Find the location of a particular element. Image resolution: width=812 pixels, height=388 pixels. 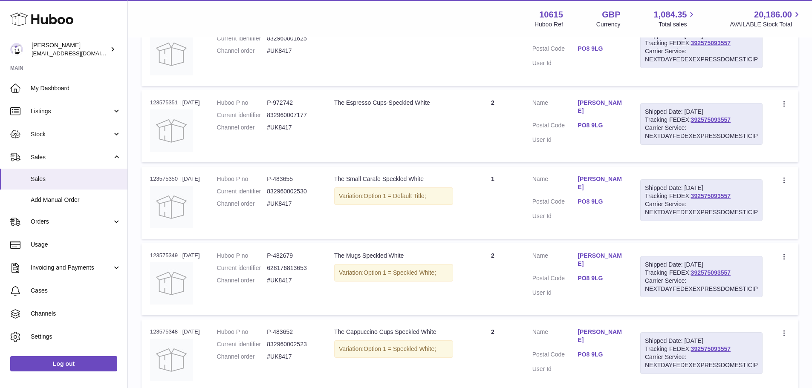

img: internalAdmin-10615@internal.huboo.com is located at coordinates (17, 49).